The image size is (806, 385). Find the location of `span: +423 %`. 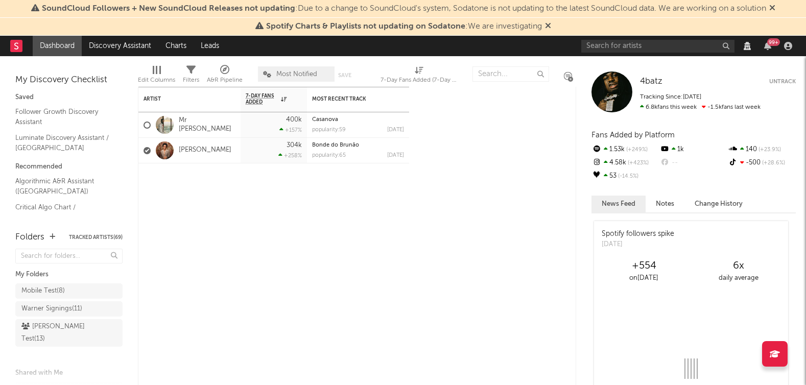

span: +423 % is located at coordinates (638, 163).